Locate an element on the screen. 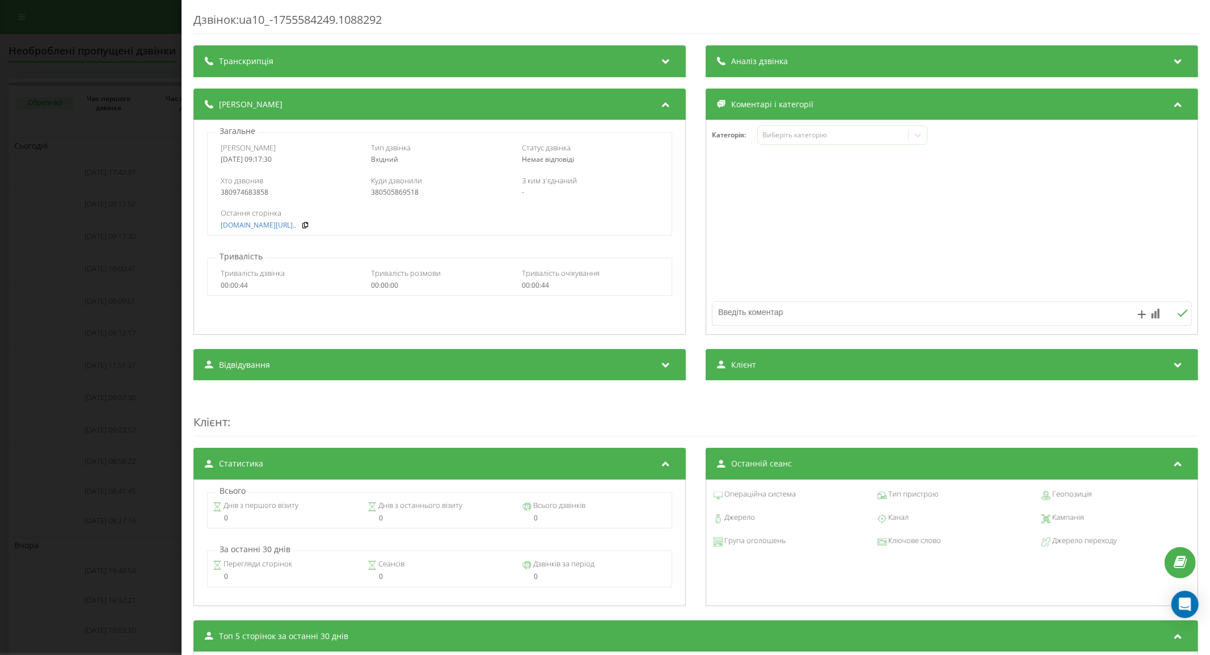  span: Джерело is located at coordinates (738, 517).